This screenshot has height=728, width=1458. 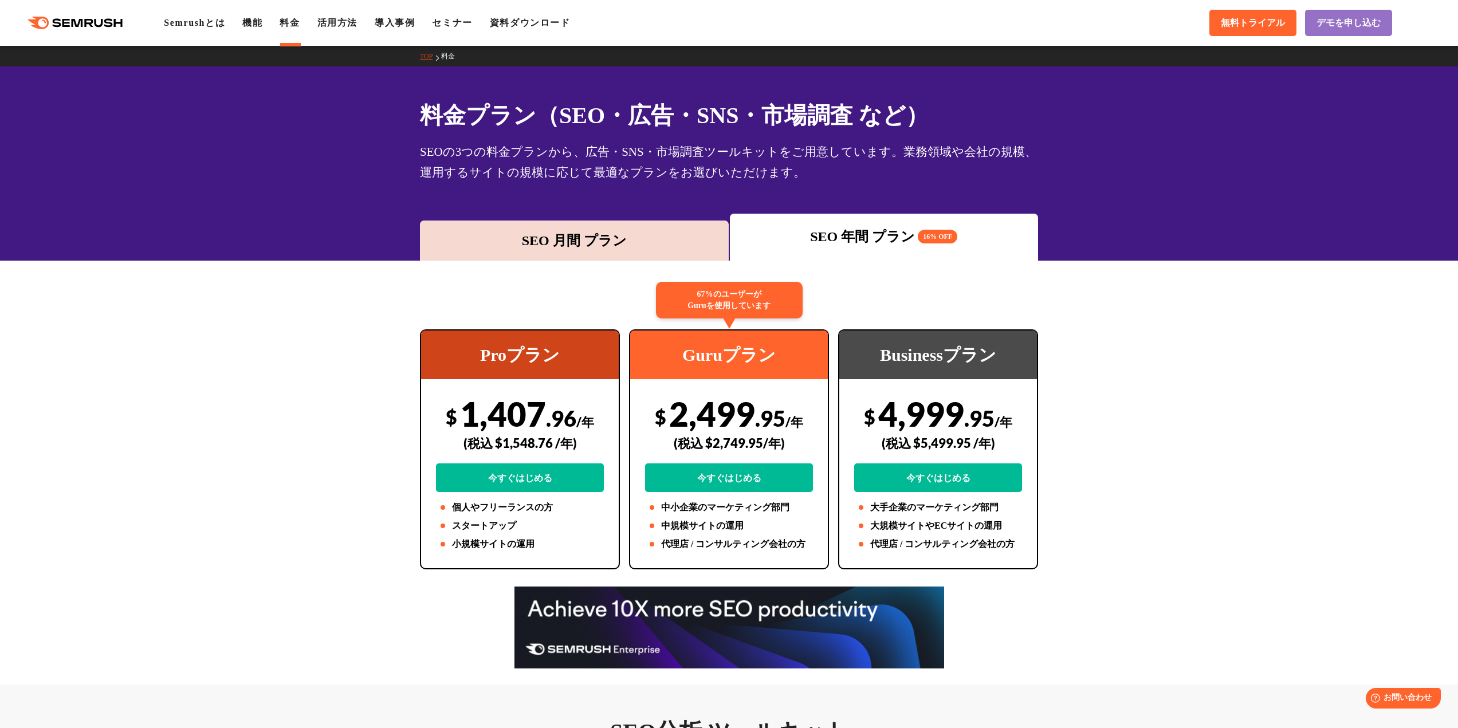 What do you see at coordinates (938, 443) in the screenshot?
I see `div: (税込 $5,499.95 /年)` at bounding box center [938, 443].